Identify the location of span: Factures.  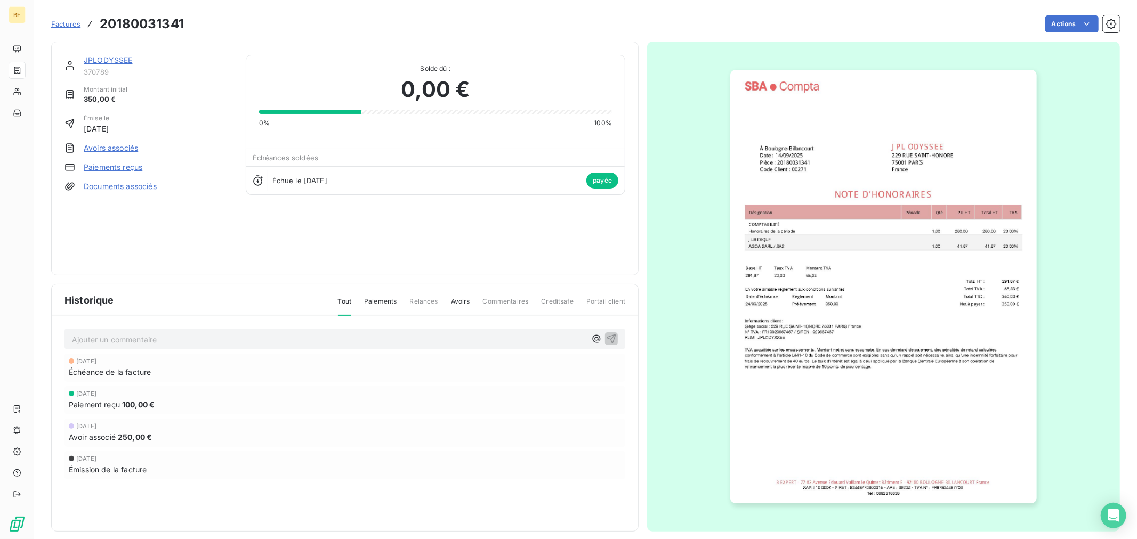
(66, 24).